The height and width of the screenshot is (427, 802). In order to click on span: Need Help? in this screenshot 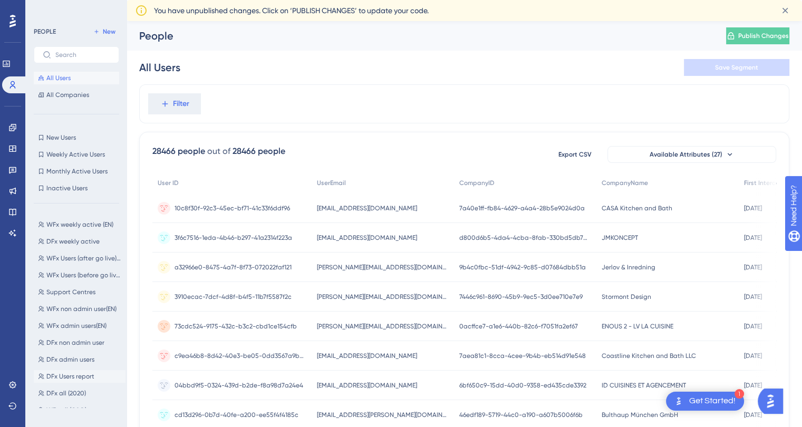, I will do `click(45, 9)`.